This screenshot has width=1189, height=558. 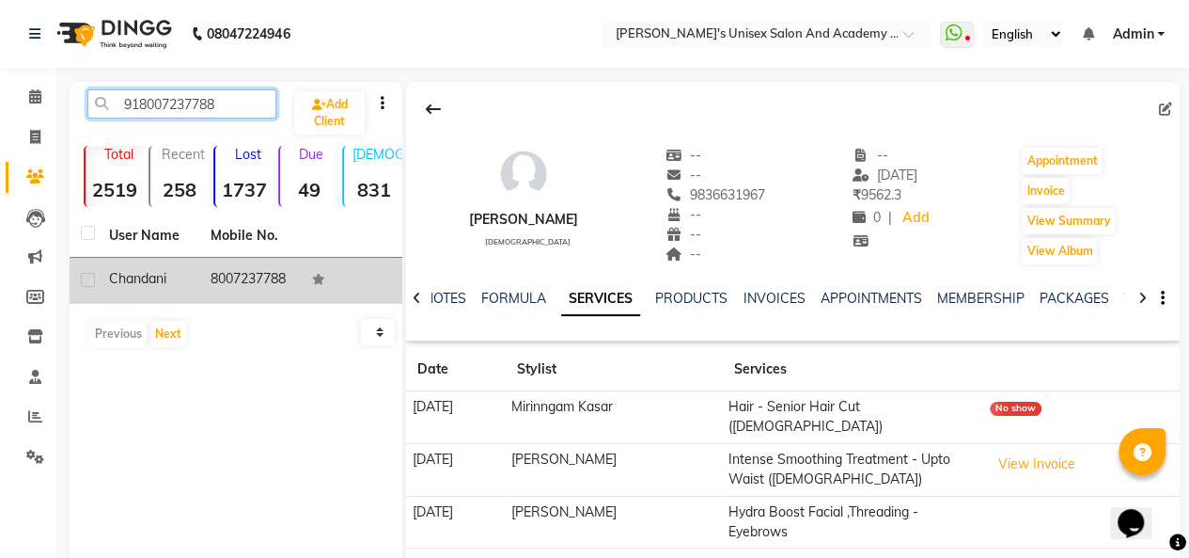 I want to click on strong: 1737, so click(x=244, y=189).